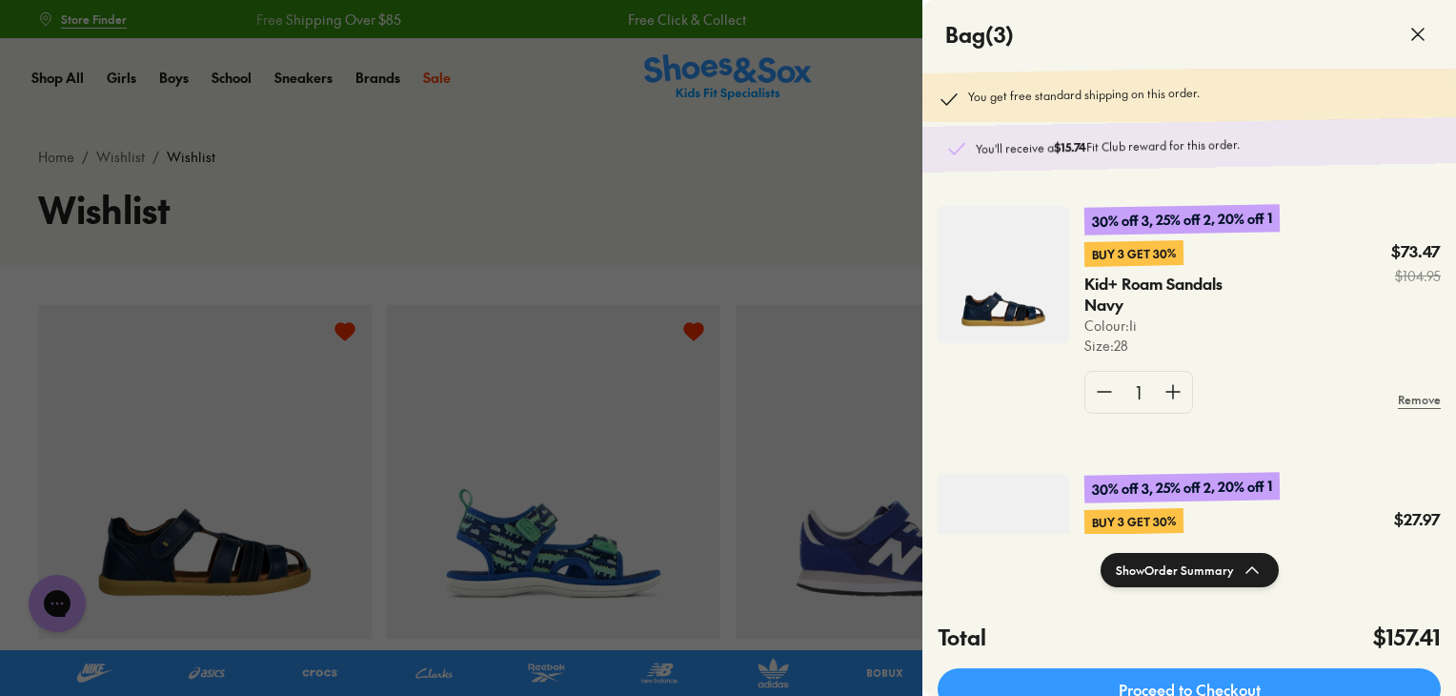 The width and height of the screenshot is (1456, 696). What do you see at coordinates (1175, 325) in the screenshot?
I see `p: Colour: Ii` at bounding box center [1175, 325].